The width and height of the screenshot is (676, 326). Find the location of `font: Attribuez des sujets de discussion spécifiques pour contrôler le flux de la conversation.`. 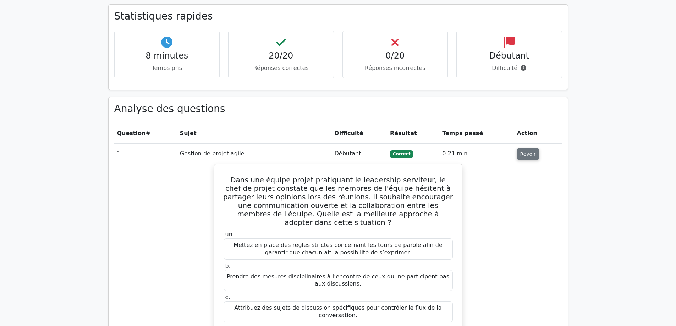

font: Attribuez des sujets de discussion spécifiques pour contrôler le flux de la conversation. is located at coordinates (338, 312).